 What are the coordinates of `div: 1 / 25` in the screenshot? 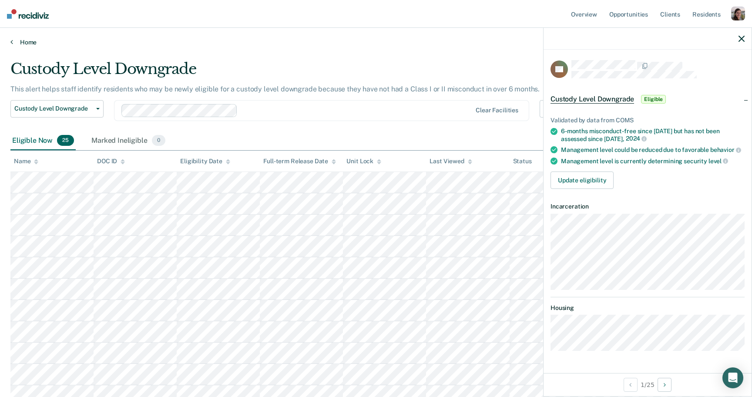 It's located at (648, 384).